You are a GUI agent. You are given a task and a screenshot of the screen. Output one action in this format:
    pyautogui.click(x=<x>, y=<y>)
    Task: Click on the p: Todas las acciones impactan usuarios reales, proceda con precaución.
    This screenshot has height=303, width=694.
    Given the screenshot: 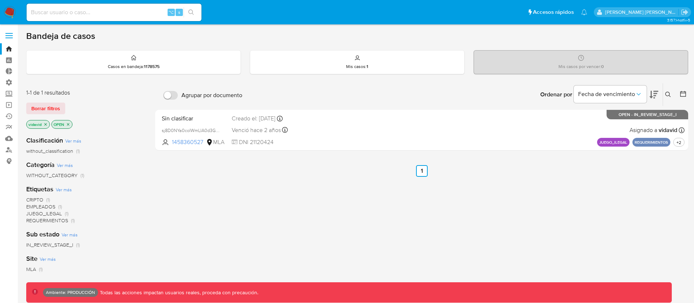 What is the action you would take?
    pyautogui.click(x=178, y=293)
    